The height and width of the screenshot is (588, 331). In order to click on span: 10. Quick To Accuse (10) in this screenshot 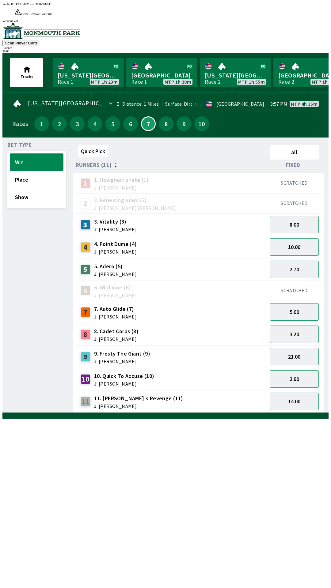, I will do `click(124, 376)`.